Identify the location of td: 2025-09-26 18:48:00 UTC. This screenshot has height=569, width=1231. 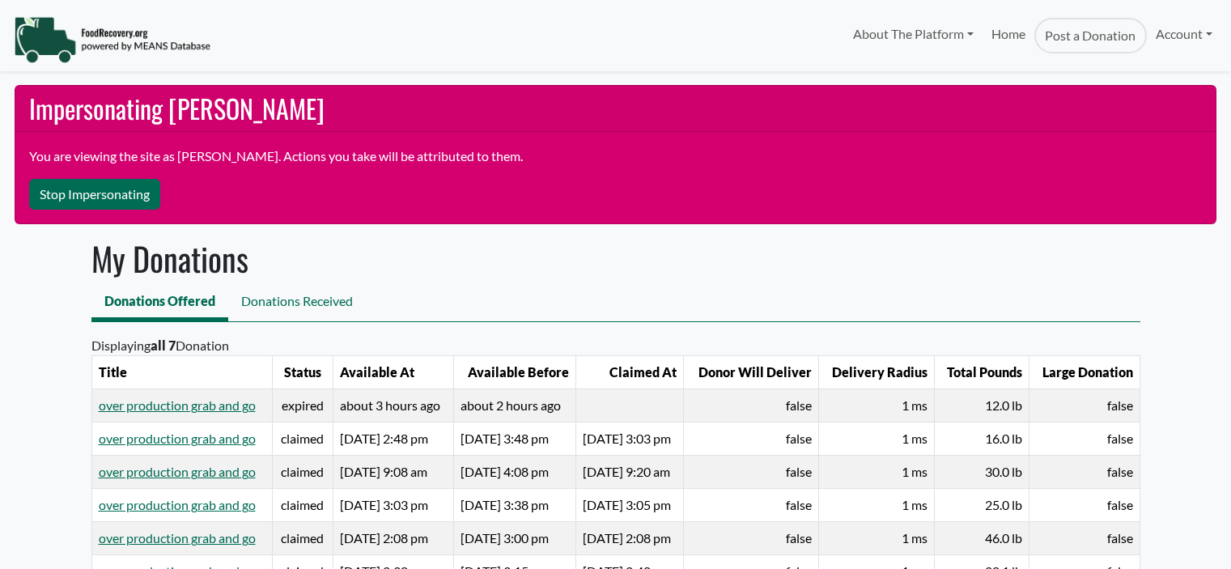
(393, 439).